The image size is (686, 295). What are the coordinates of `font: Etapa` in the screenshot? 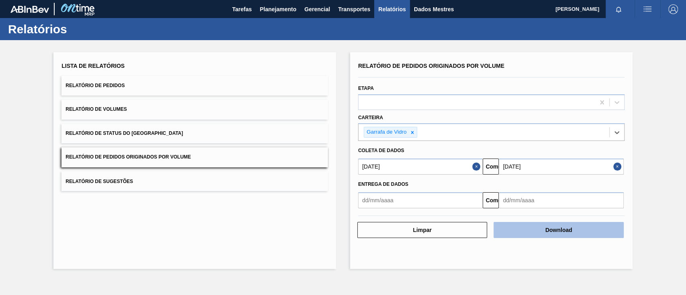 It's located at (366, 88).